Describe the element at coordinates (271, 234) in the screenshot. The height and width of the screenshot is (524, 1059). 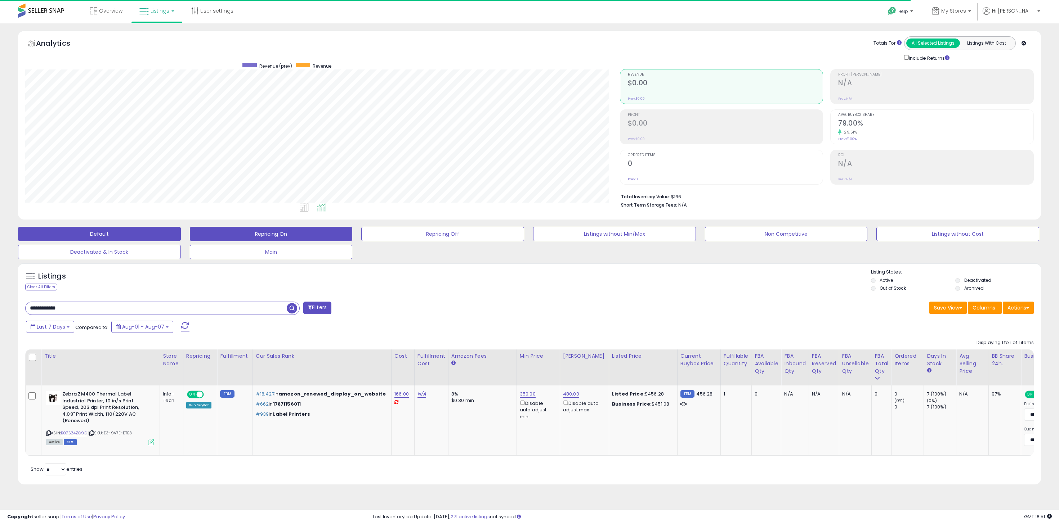
I see `button: Repricing On` at that location.